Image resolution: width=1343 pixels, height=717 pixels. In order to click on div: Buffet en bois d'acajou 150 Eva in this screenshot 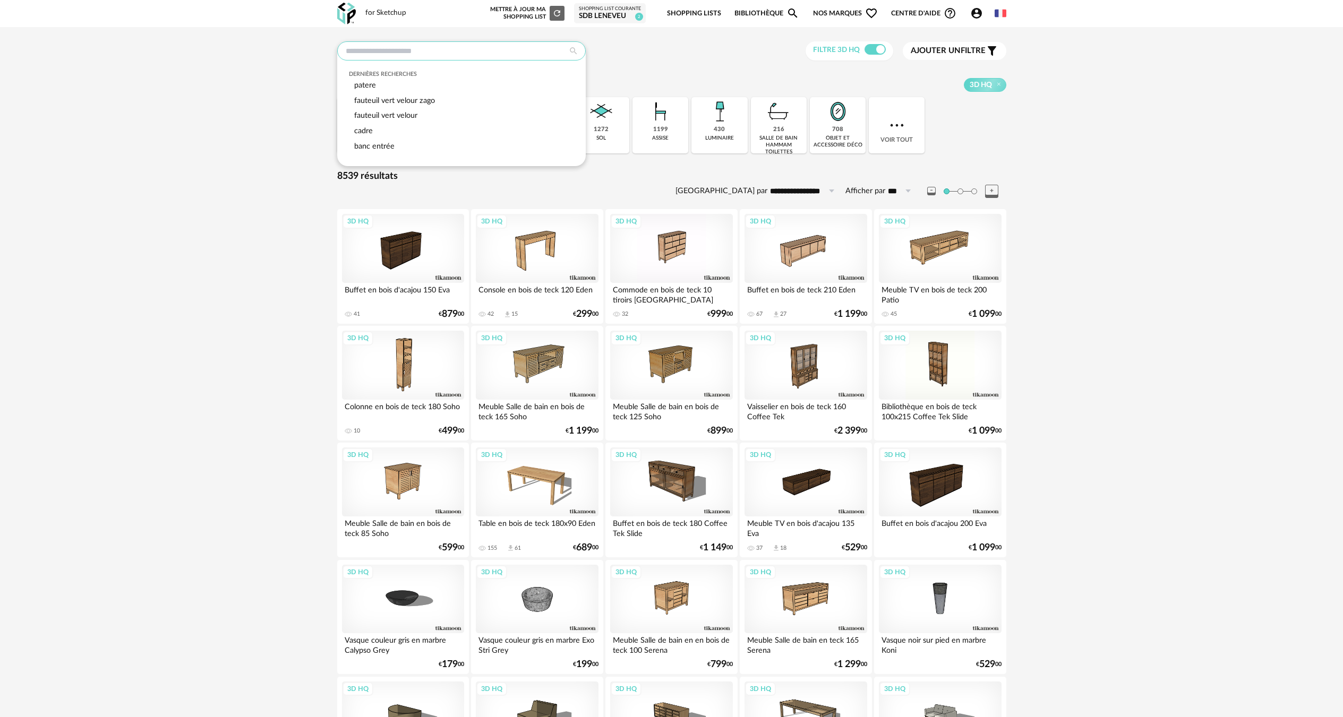, I will do `click(403, 294)`.